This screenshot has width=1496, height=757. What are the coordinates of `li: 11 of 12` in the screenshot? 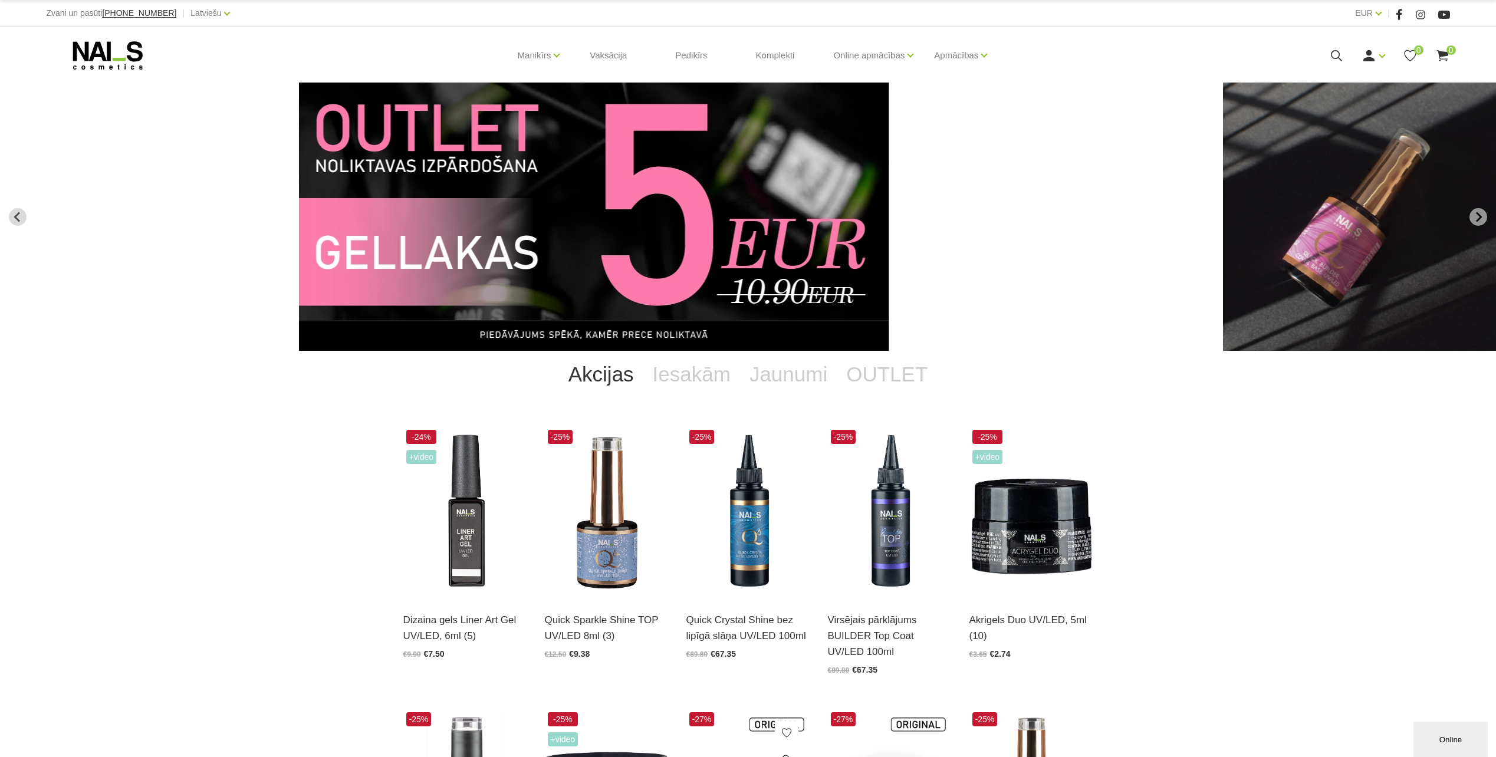 It's located at (748, 216).